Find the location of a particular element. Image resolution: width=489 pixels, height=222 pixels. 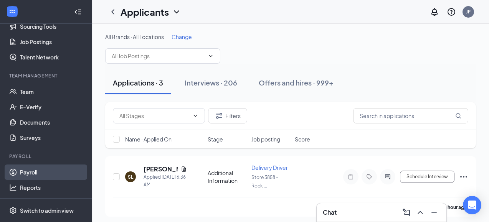

svg: ComposeMessage is located at coordinates (406, 213).